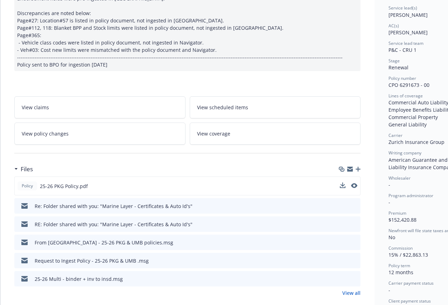 Image resolution: width=448 pixels, height=305 pixels. I want to click on span: CPO 6291673 - 00, so click(409, 85).